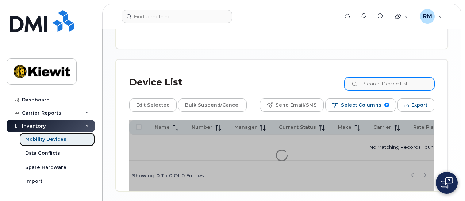  What do you see at coordinates (402, 16) in the screenshot?
I see `div: Quicklinks` at bounding box center [402, 16].